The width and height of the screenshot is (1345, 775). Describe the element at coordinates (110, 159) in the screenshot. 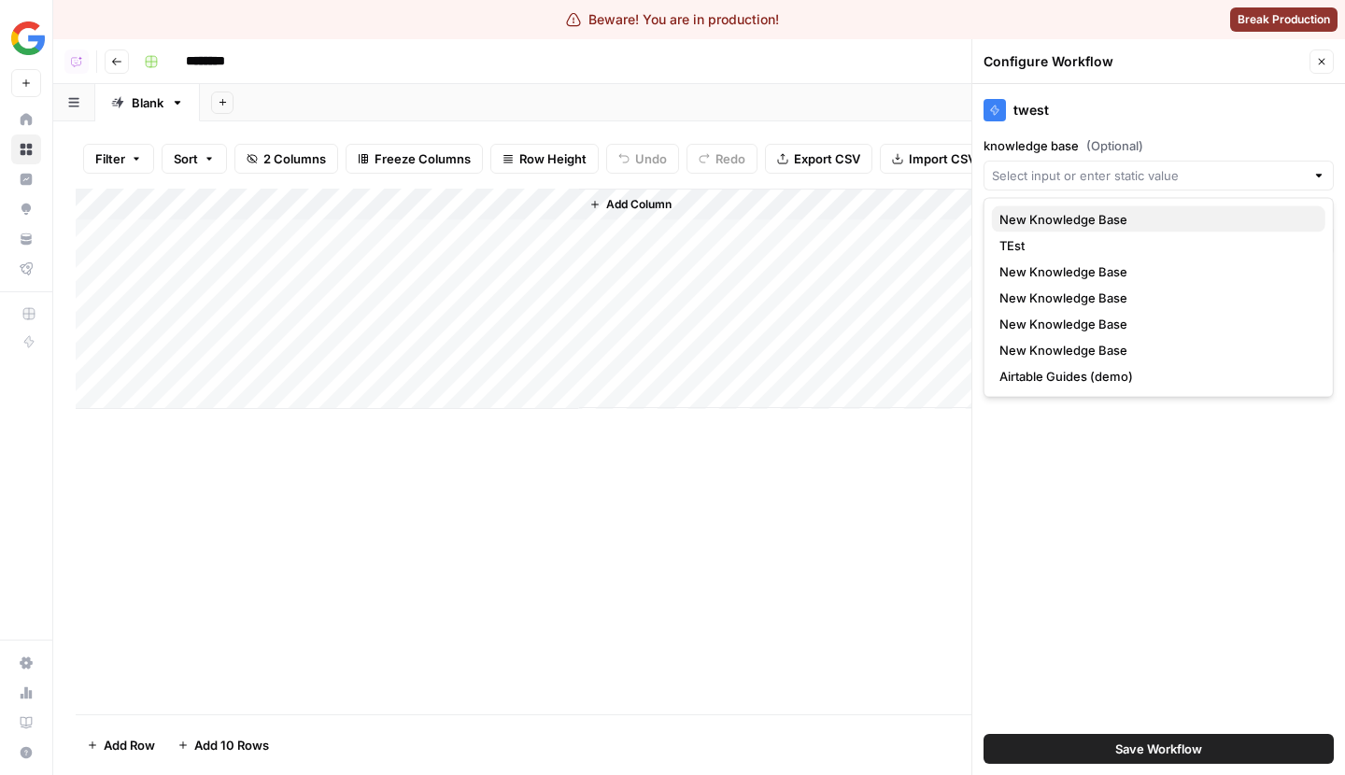

I see `span: Filter` at that location.